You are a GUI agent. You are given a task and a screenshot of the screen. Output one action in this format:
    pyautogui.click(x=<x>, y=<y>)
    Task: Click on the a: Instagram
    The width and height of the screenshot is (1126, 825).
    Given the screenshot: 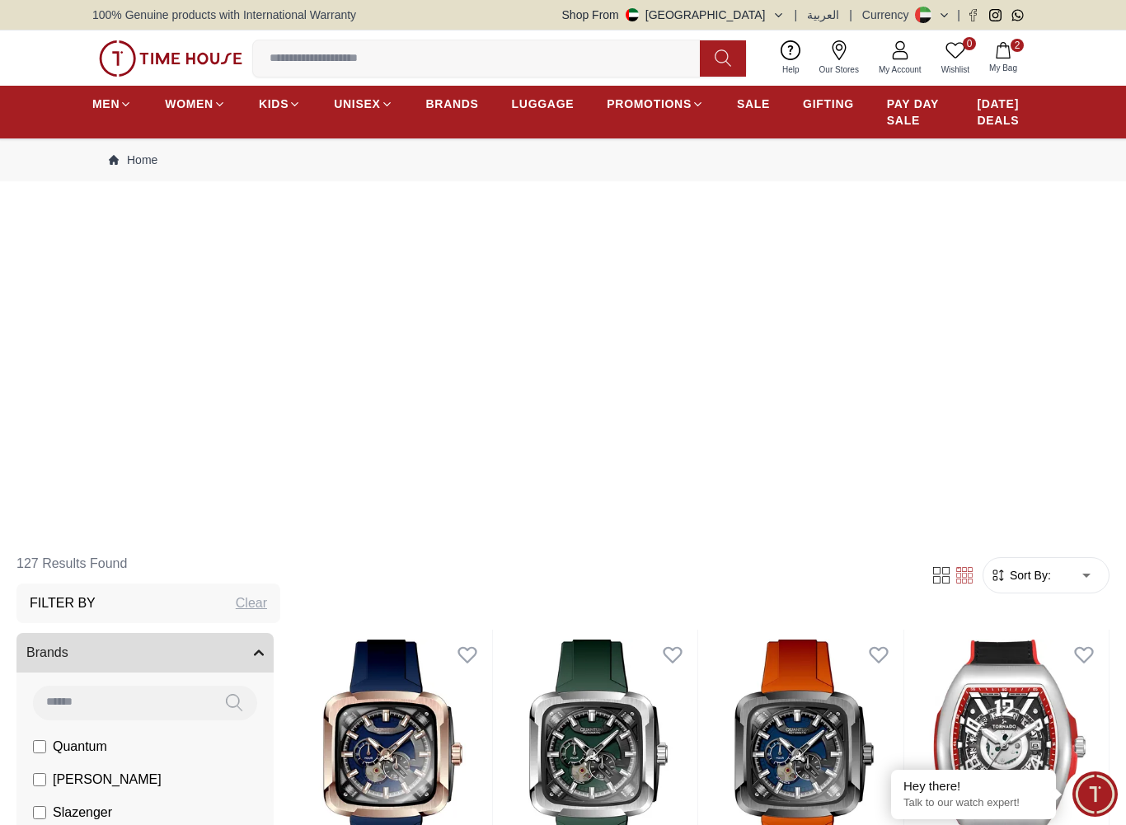 What is the action you would take?
    pyautogui.click(x=995, y=15)
    